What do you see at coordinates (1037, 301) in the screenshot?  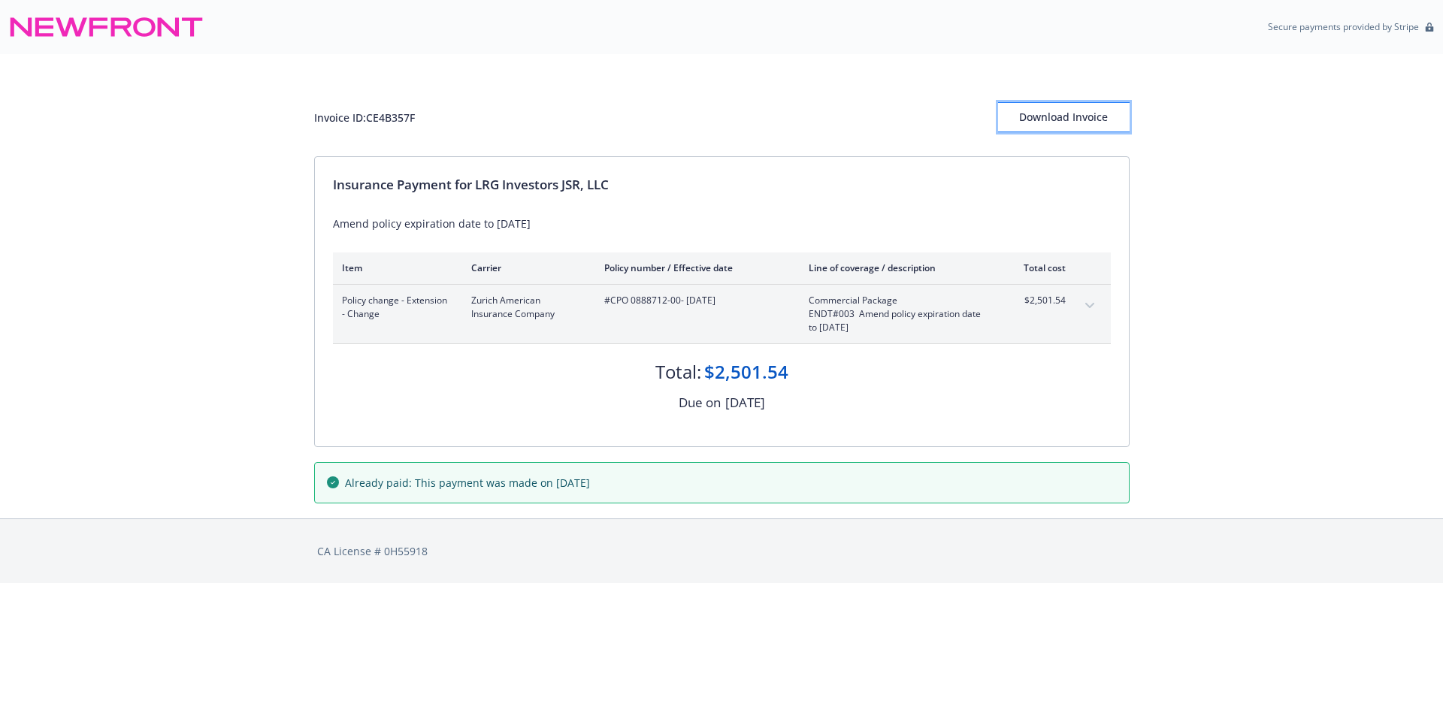 I see `span: $2,501.54` at bounding box center [1037, 301].